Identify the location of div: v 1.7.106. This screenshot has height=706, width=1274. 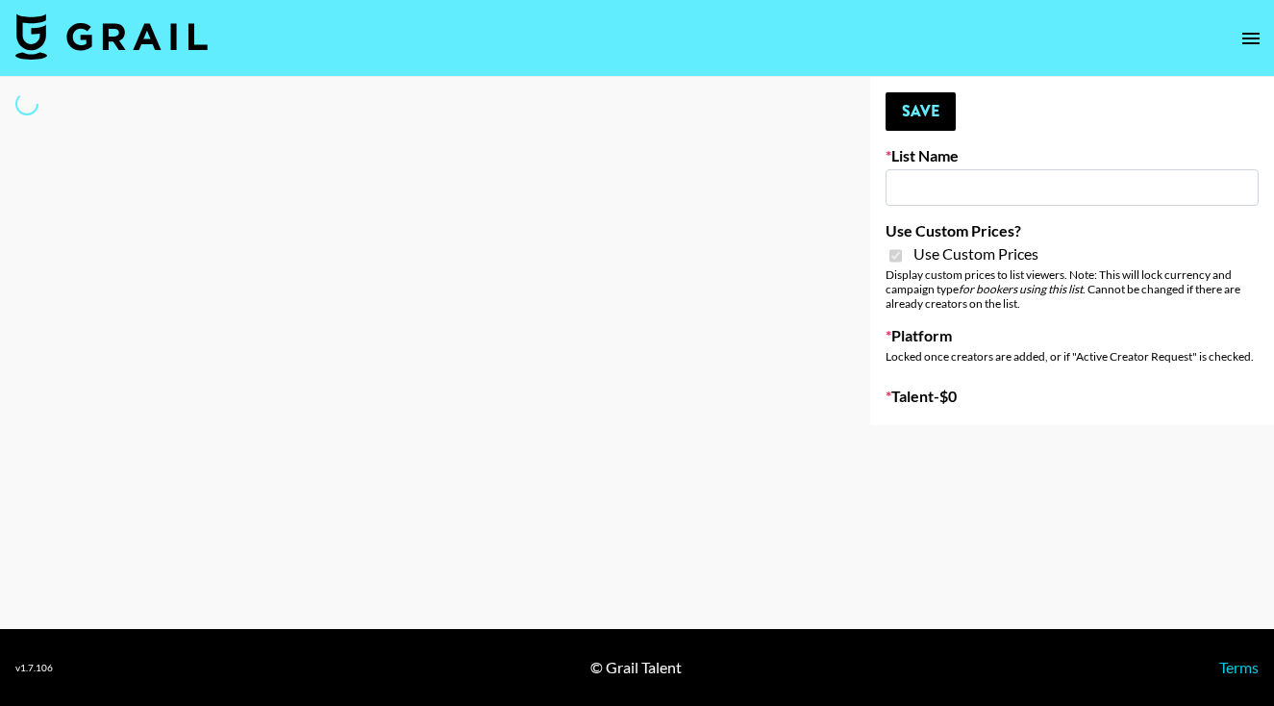
(34, 667).